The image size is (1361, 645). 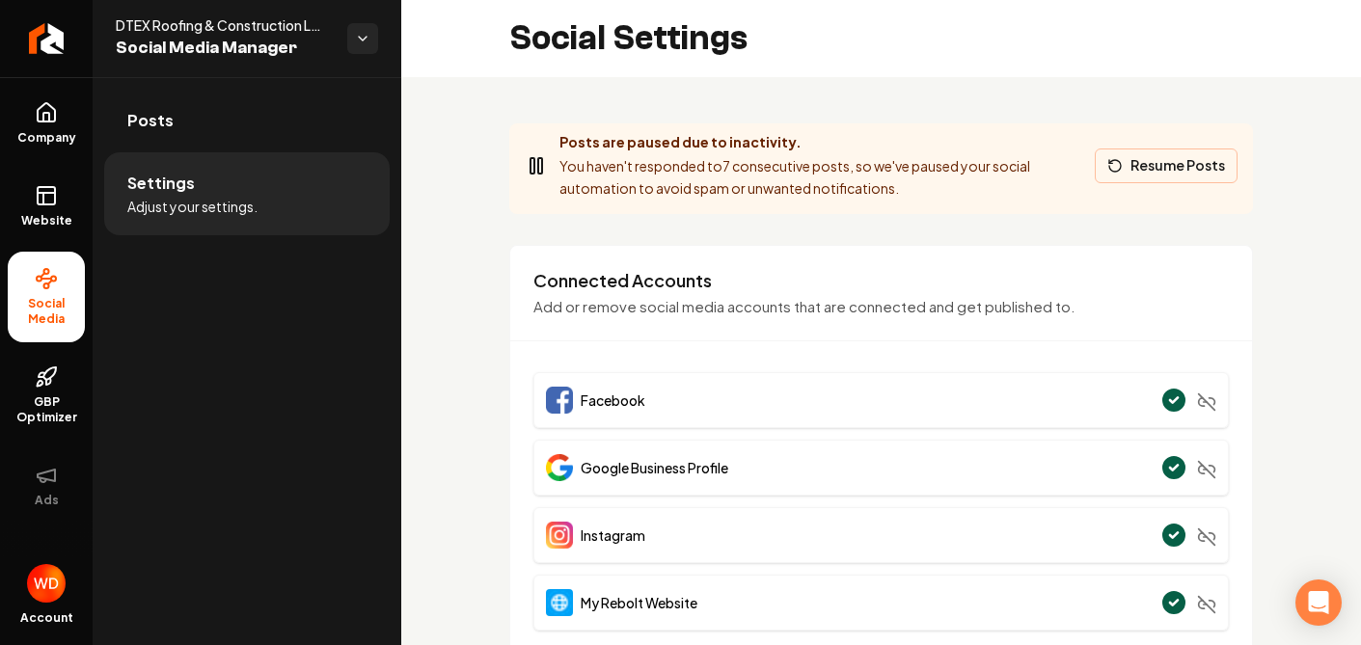 What do you see at coordinates (46, 584) in the screenshot?
I see `img: Waylon Davis` at bounding box center [46, 584].